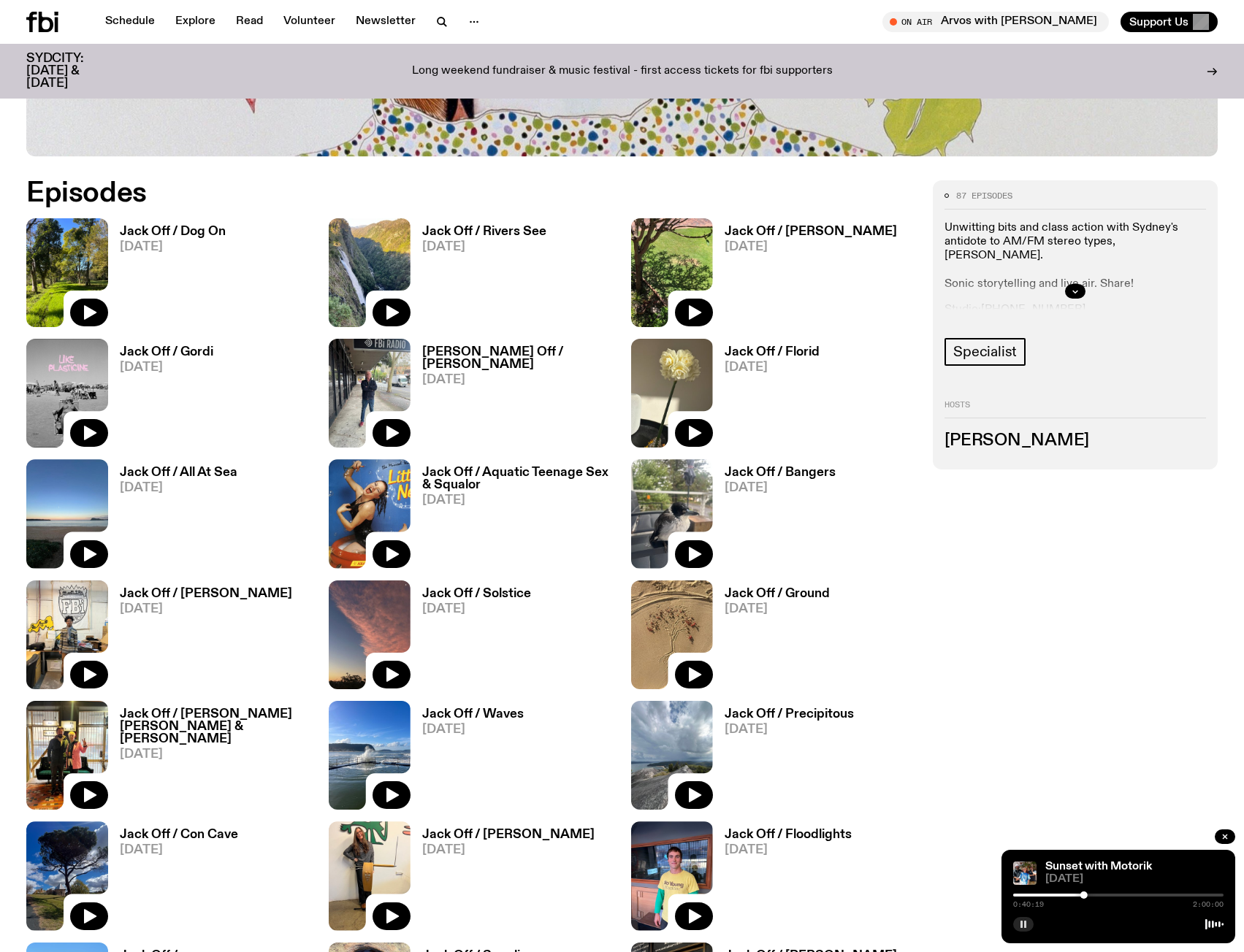  I want to click on span: 2:00:00, so click(1208, 904).